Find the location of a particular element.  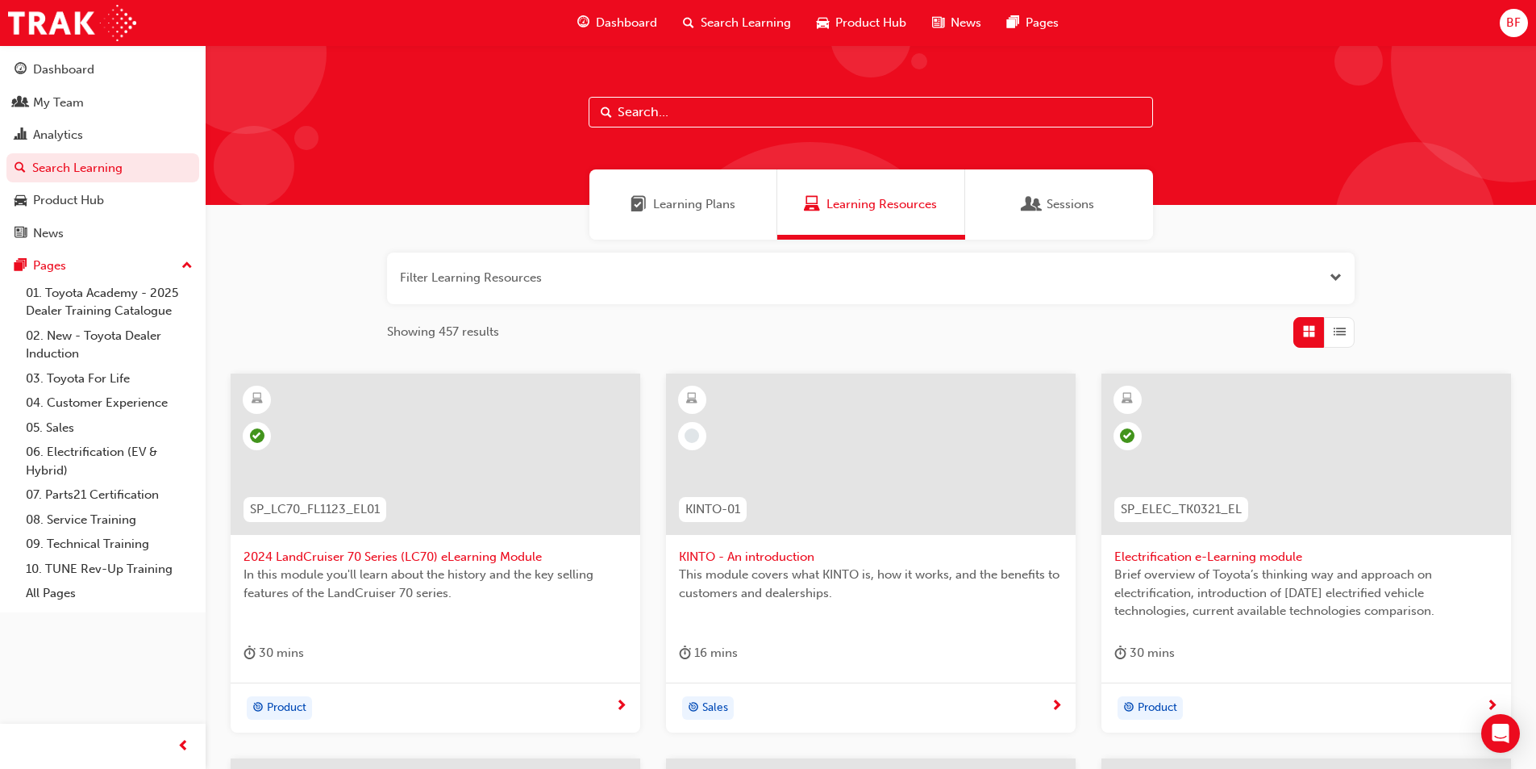

div: Pages is located at coordinates (49, 265).